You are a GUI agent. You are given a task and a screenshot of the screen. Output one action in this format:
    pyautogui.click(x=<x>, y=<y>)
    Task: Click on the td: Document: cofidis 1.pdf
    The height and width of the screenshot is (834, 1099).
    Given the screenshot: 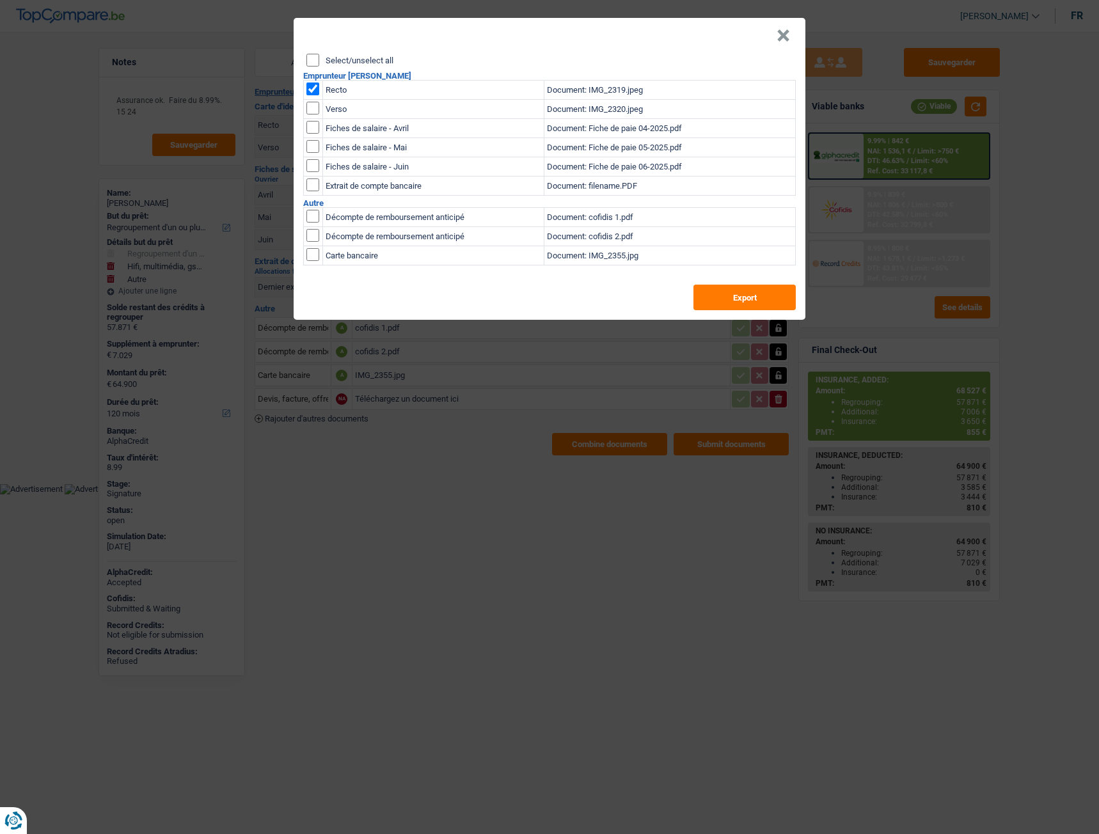 What is the action you would take?
    pyautogui.click(x=670, y=218)
    